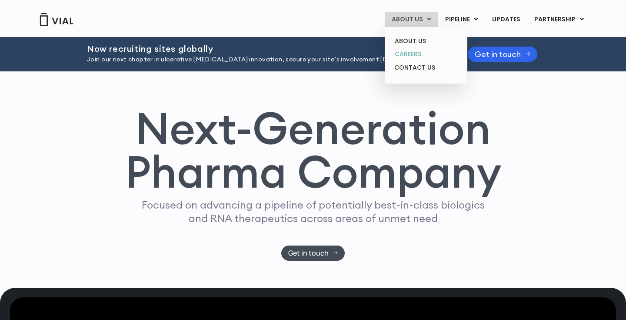 This screenshot has width=626, height=320. What do you see at coordinates (267, 49) in the screenshot?
I see `h2: Now recruiting sites globally` at bounding box center [267, 49].